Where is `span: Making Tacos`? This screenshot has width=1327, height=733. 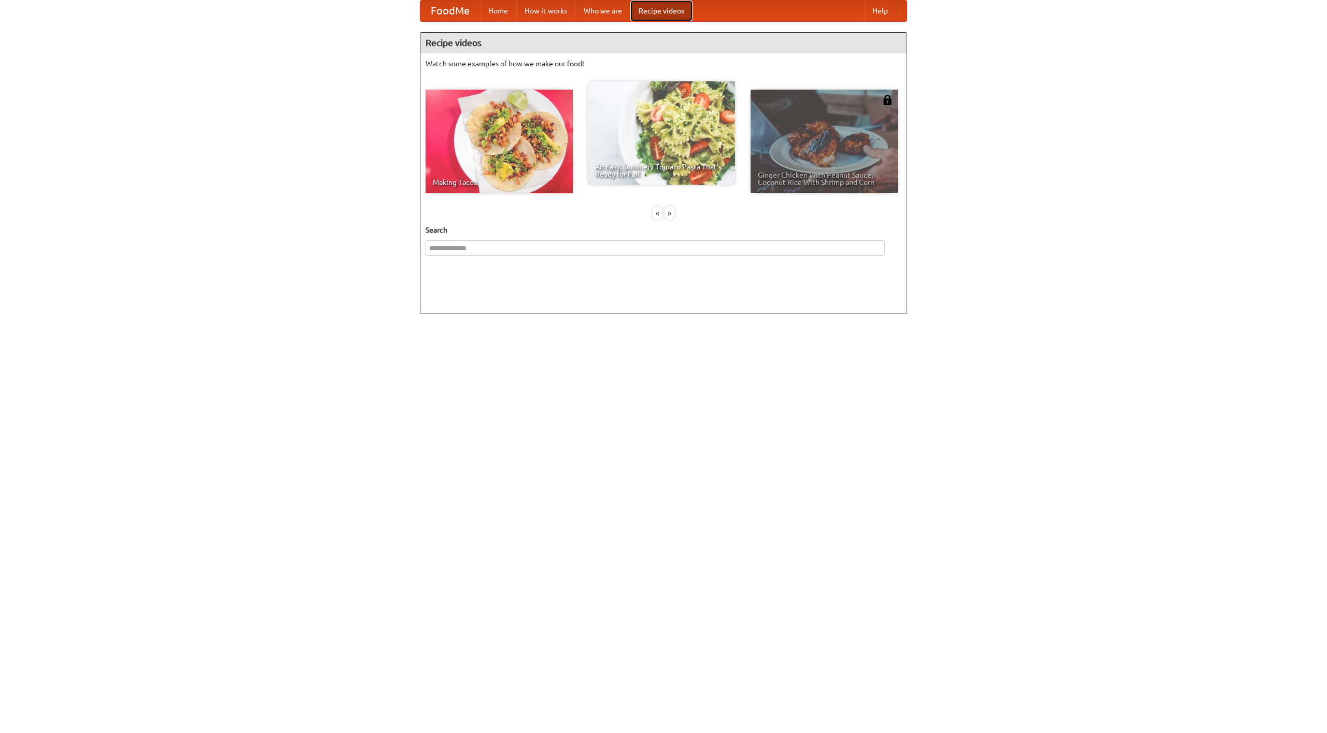
span: Making Tacos is located at coordinates (499, 182).